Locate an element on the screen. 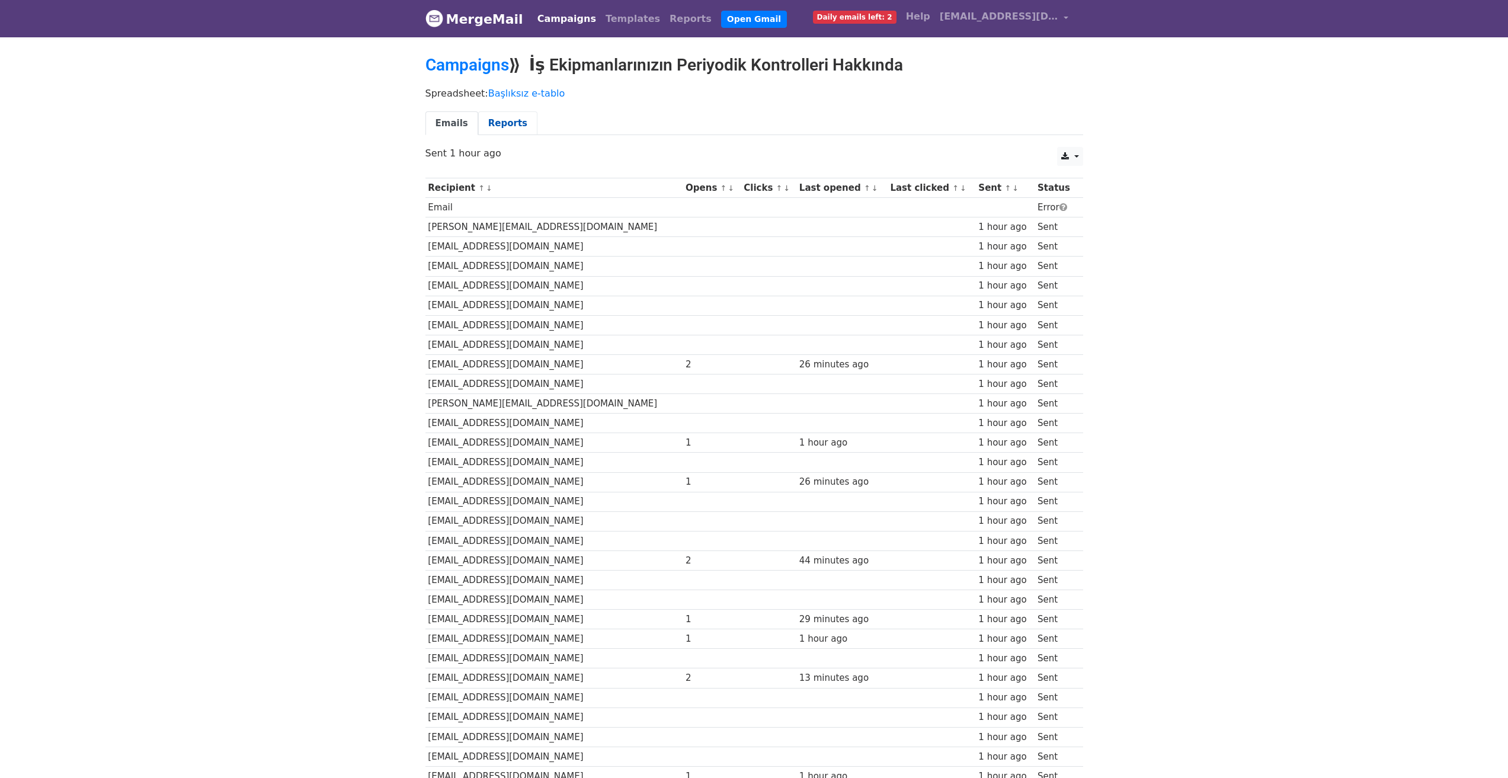 This screenshot has height=778, width=1508. td: Email is located at coordinates (554, 207).